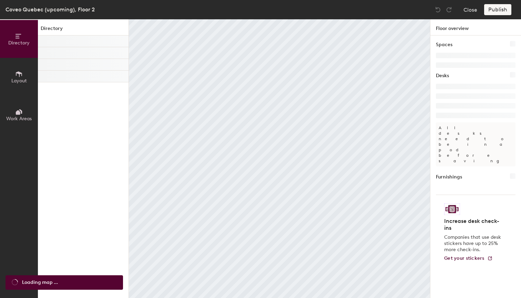 The width and height of the screenshot is (521, 298). Describe the element at coordinates (50, 9) in the screenshot. I see `div: Coveo Quebec (upcoming), Floor 2` at that location.